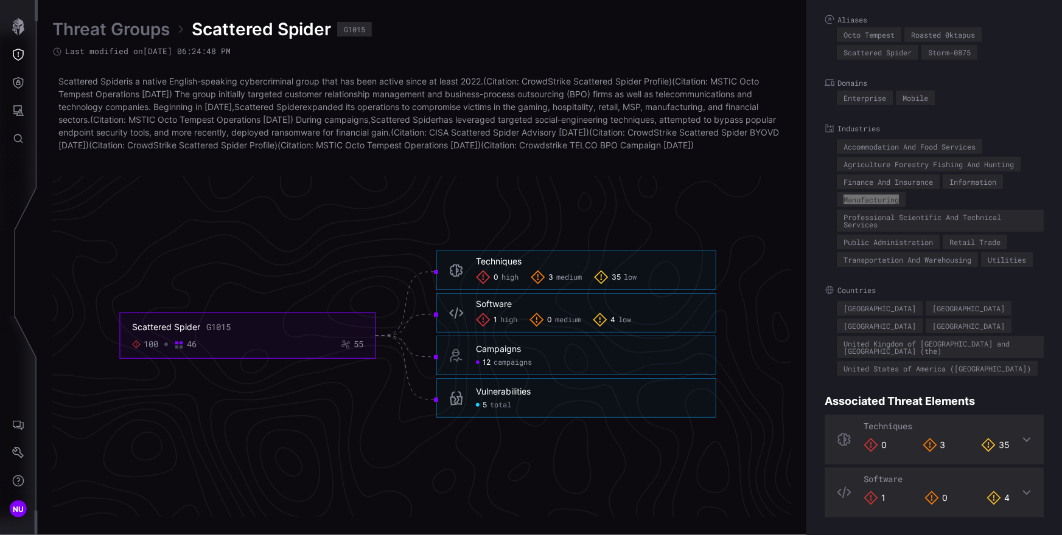 Image resolution: width=1062 pixels, height=535 pixels. Describe the element at coordinates (995, 445) in the screenshot. I see `div: 35` at that location.